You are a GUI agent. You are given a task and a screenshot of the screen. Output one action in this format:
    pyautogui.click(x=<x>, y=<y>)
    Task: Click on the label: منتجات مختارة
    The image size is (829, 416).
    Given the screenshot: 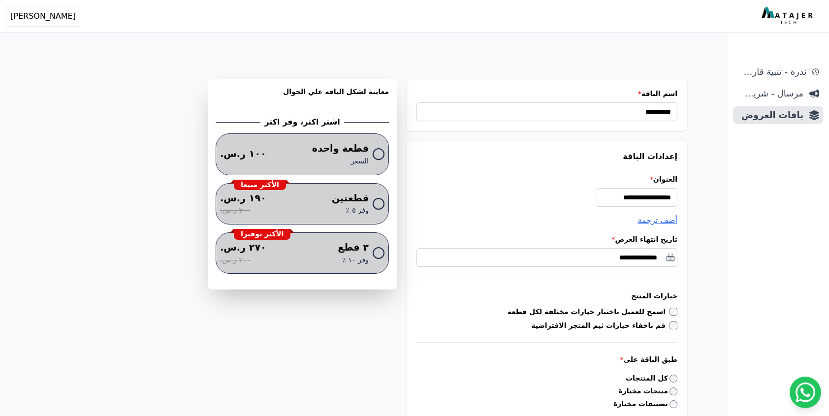 What is the action you would take?
    pyautogui.click(x=648, y=391)
    